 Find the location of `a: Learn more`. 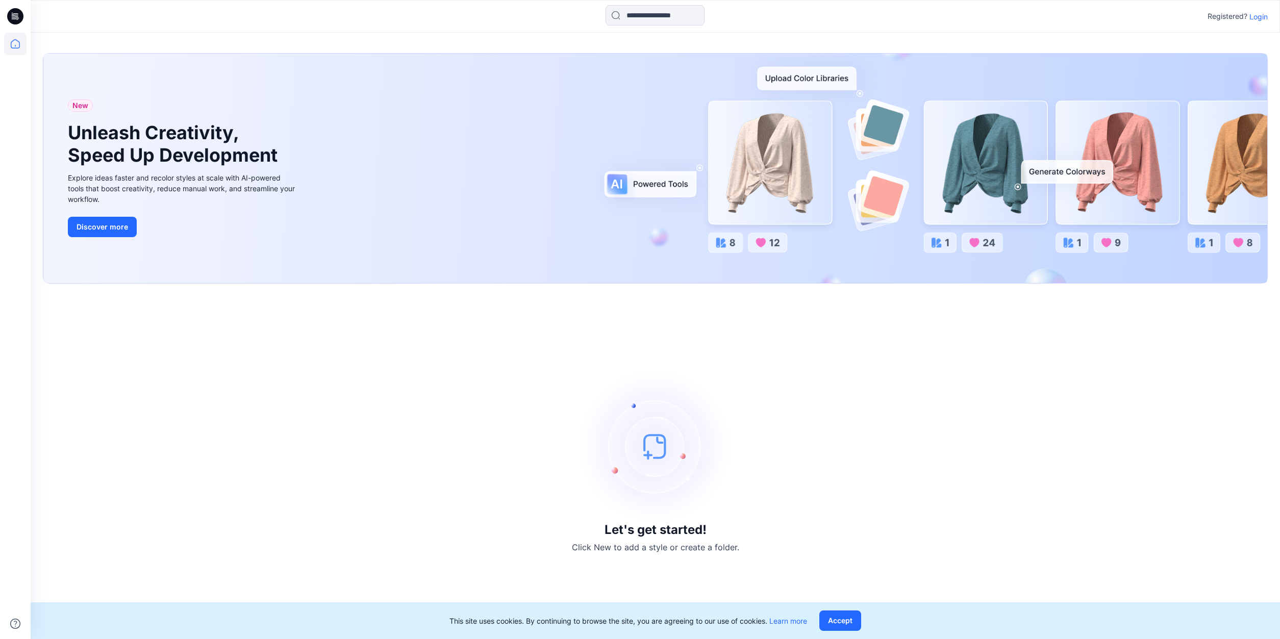

a: Learn more is located at coordinates (788, 621).